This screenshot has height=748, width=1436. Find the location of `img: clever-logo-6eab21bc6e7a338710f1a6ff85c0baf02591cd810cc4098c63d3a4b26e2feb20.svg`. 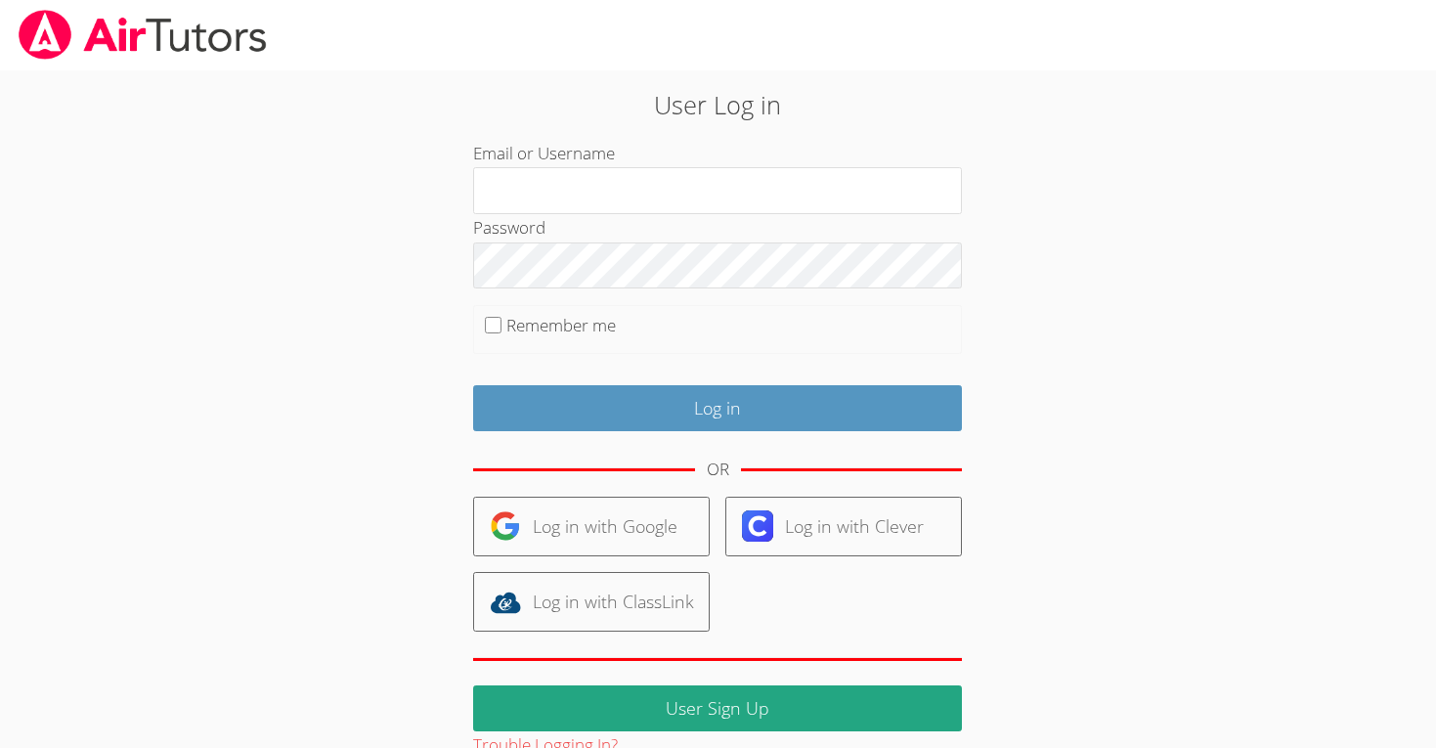

img: clever-logo-6eab21bc6e7a338710f1a6ff85c0baf02591cd810cc4098c63d3a4b26e2feb20.svg is located at coordinates (757, 526).